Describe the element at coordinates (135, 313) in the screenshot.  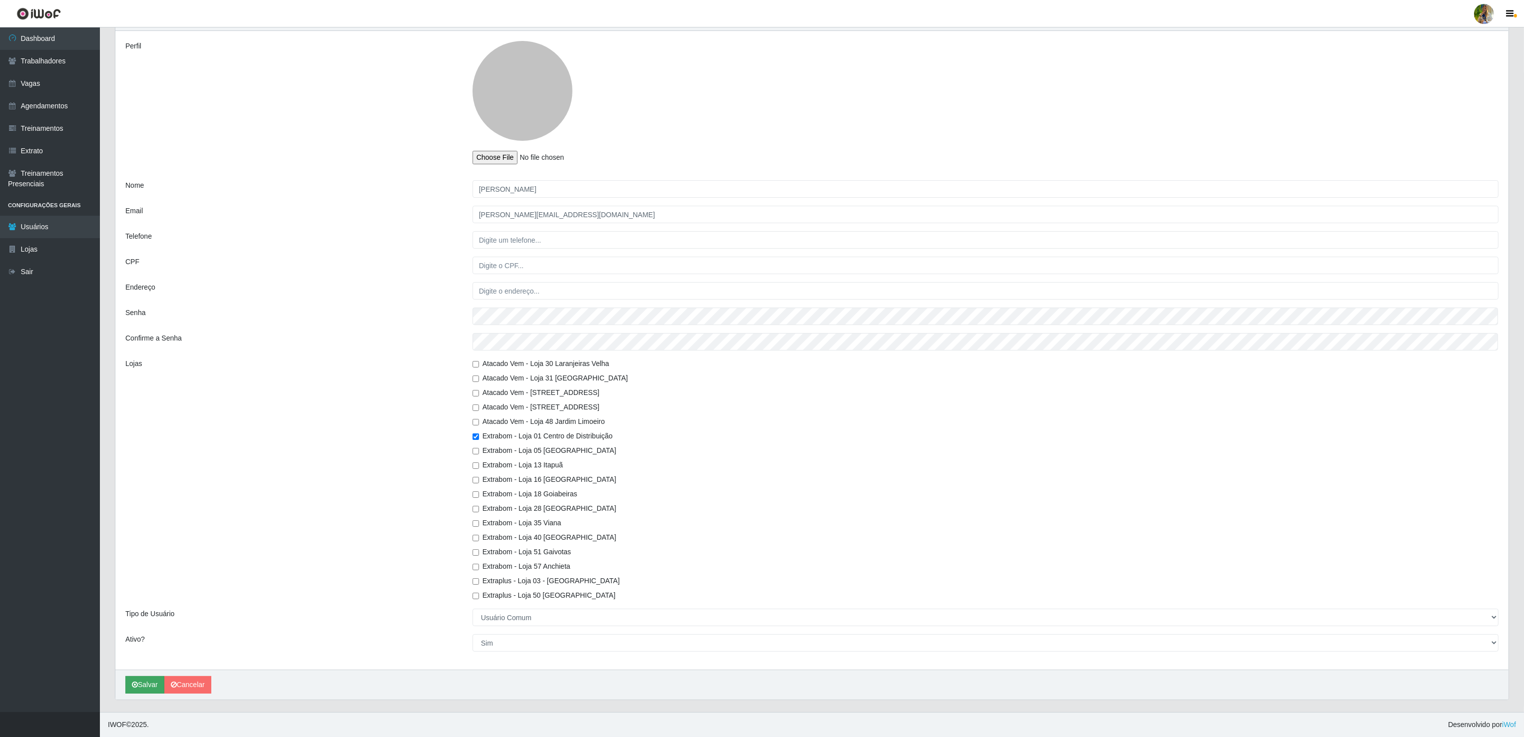
I see `label: Senha` at that location.